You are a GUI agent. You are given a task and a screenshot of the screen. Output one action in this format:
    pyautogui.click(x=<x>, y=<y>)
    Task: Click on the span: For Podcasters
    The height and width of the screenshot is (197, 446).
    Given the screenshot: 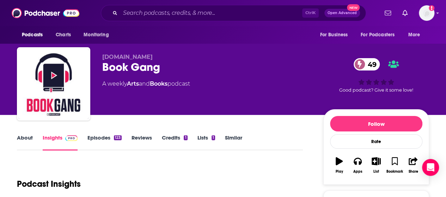 What is the action you would take?
    pyautogui.click(x=378, y=35)
    